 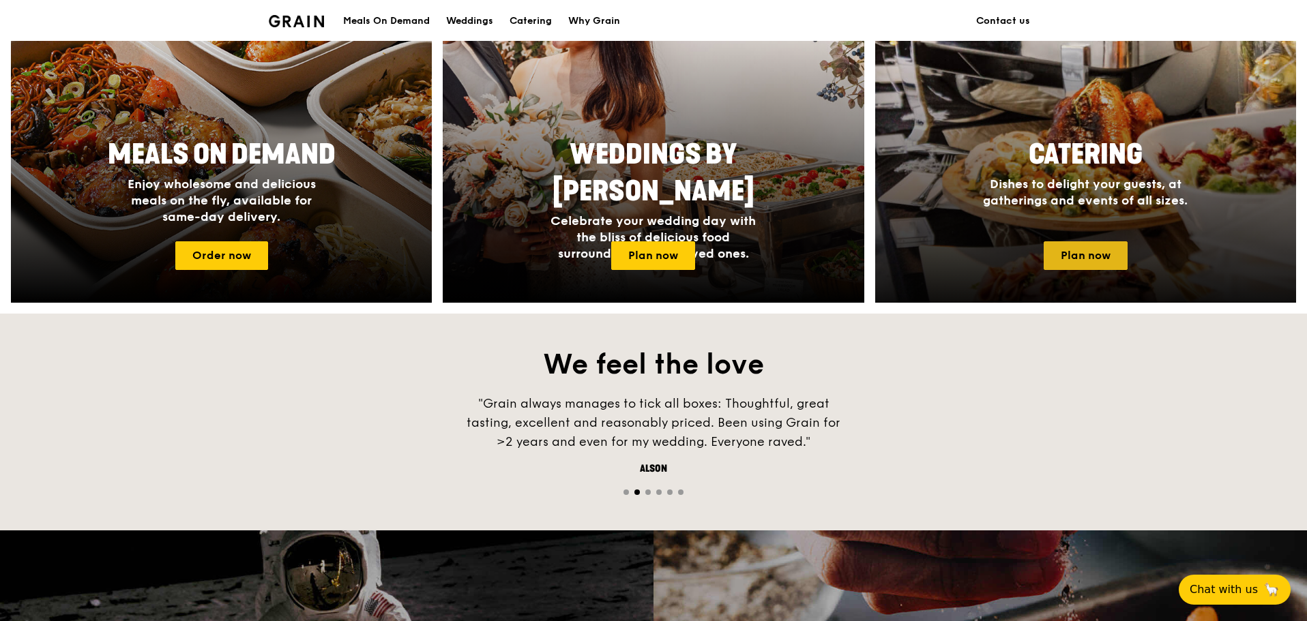 I want to click on span: Meals On Demand, so click(x=222, y=155).